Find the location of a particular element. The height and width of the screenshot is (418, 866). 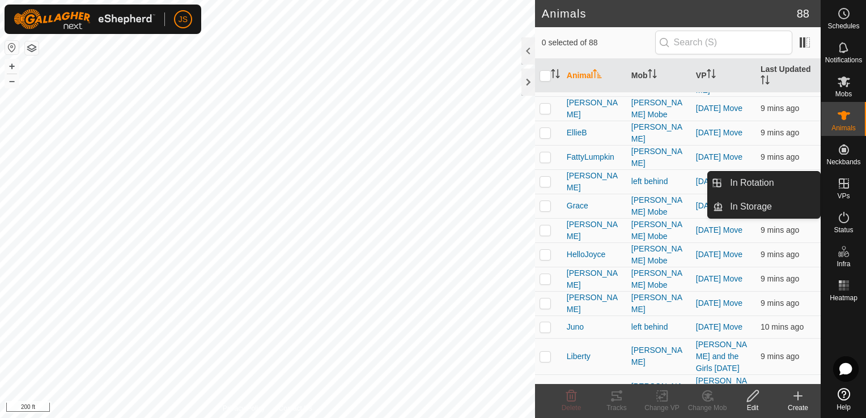

span: Notifications is located at coordinates (843, 60).